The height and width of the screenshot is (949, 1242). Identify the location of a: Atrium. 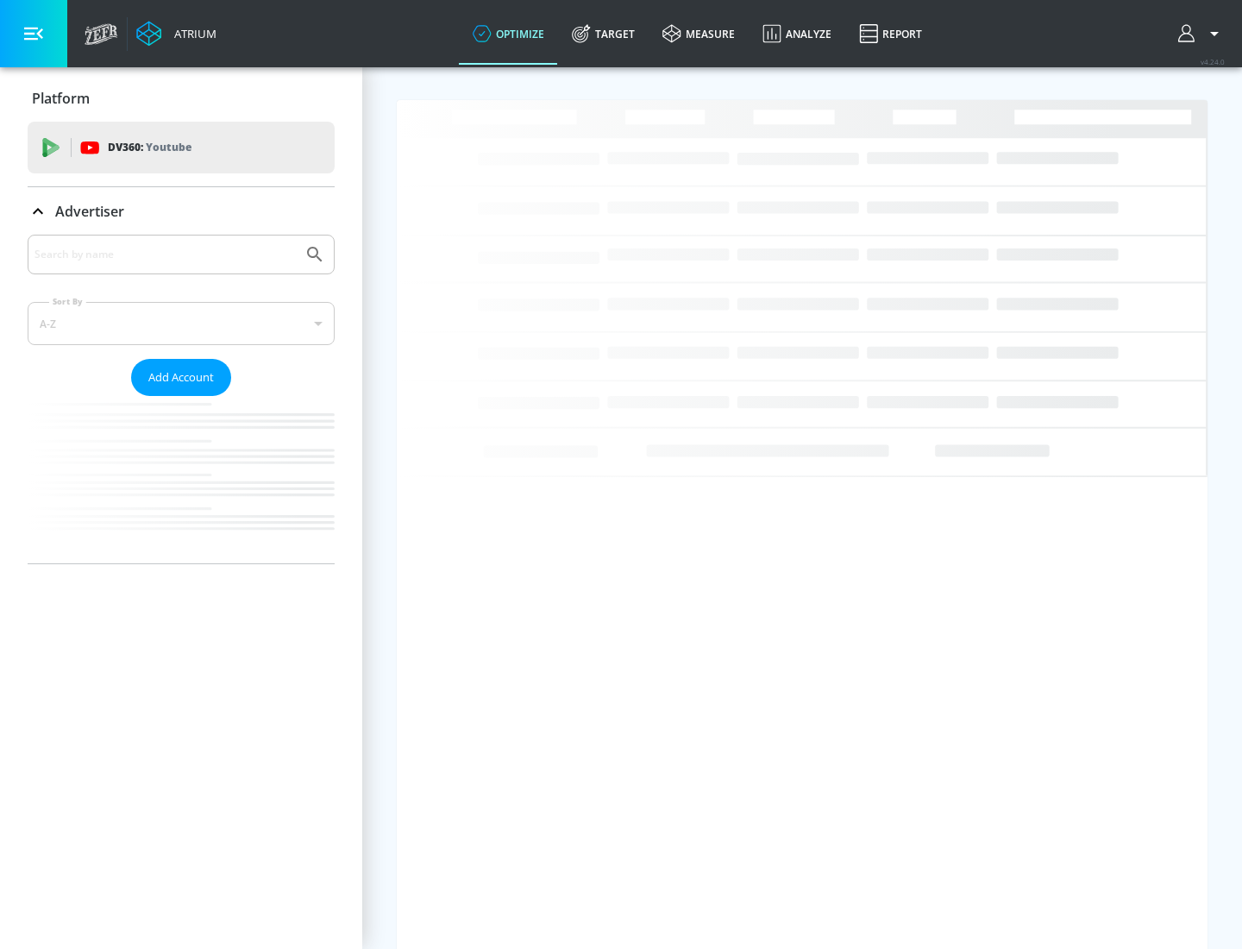
(176, 34).